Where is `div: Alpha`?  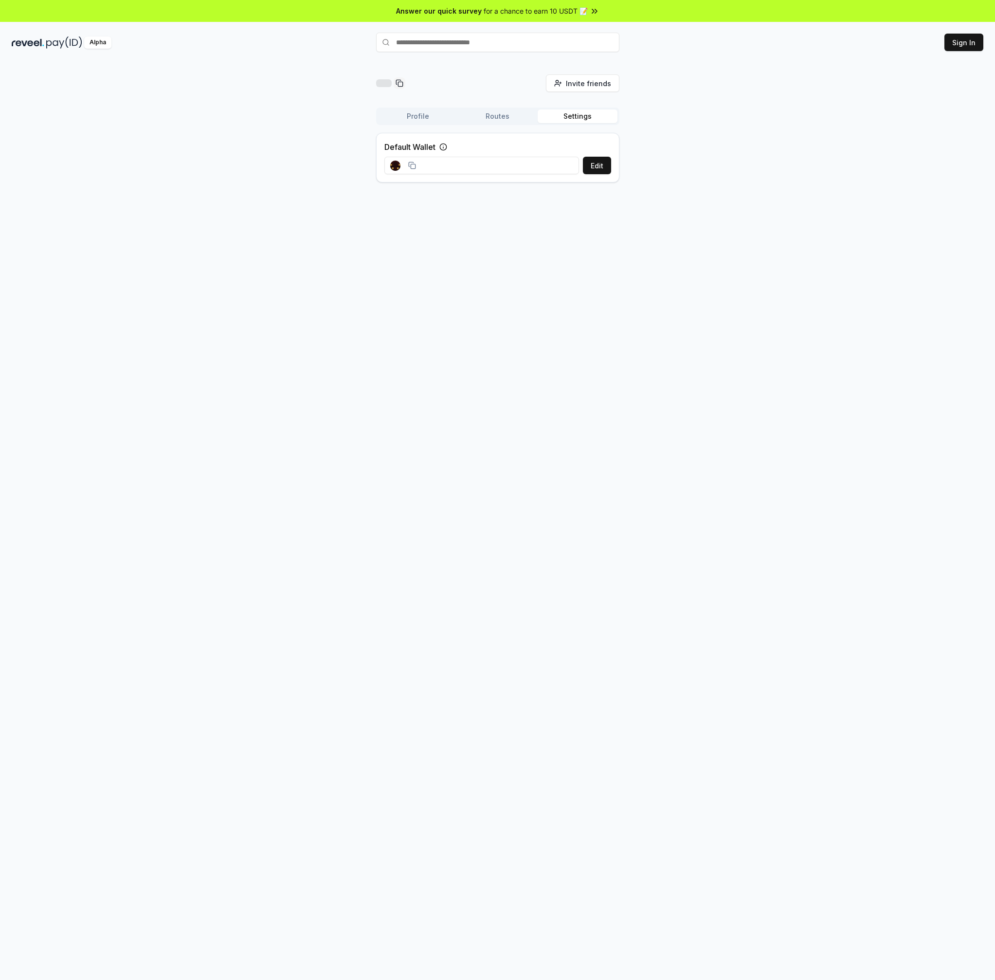
div: Alpha is located at coordinates (98, 42).